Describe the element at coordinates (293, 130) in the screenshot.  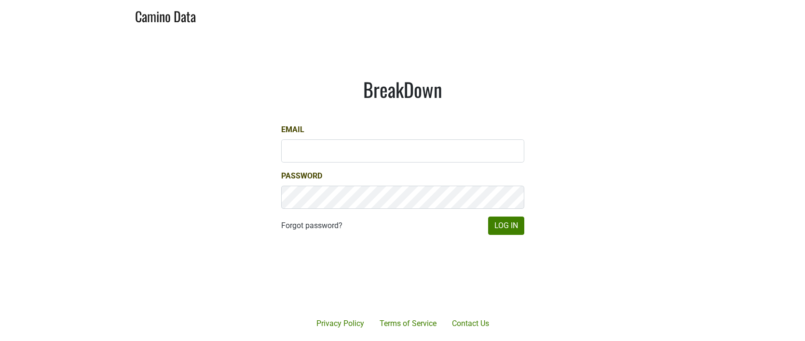
I see `label: Email` at that location.